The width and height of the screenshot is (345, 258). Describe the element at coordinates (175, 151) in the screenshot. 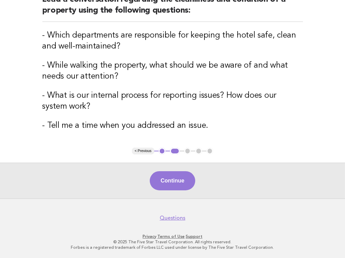

I see `button: 2` at that location.